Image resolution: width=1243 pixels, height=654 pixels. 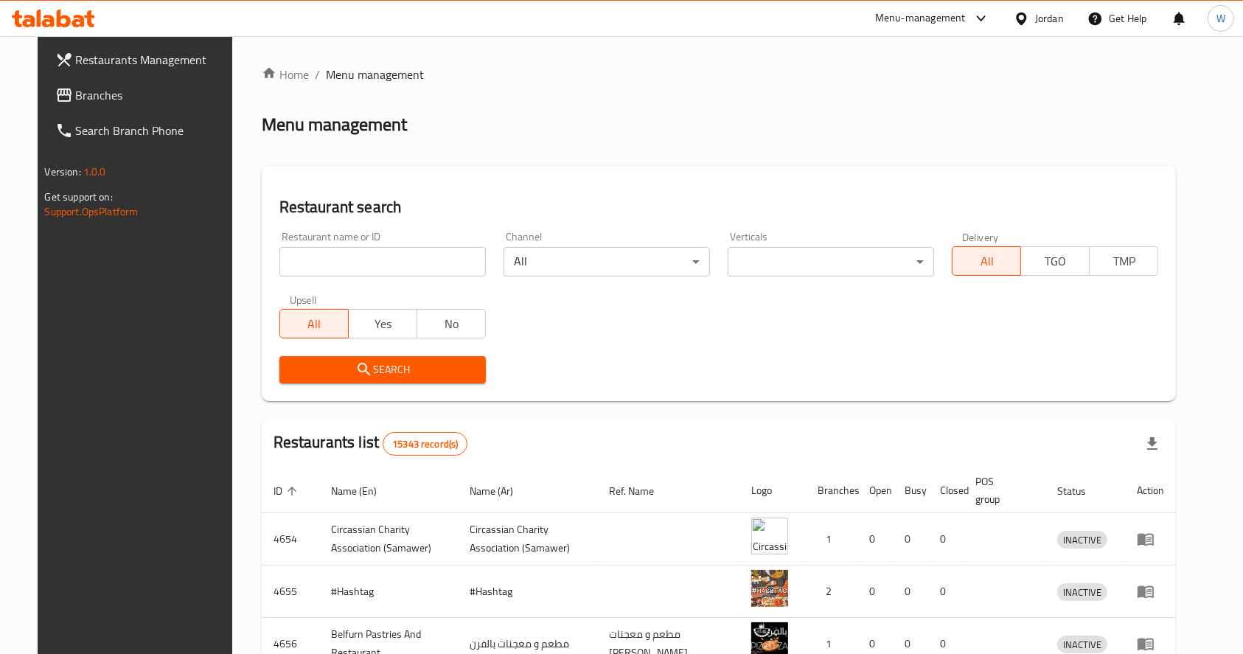 I want to click on td: 1, so click(x=832, y=539).